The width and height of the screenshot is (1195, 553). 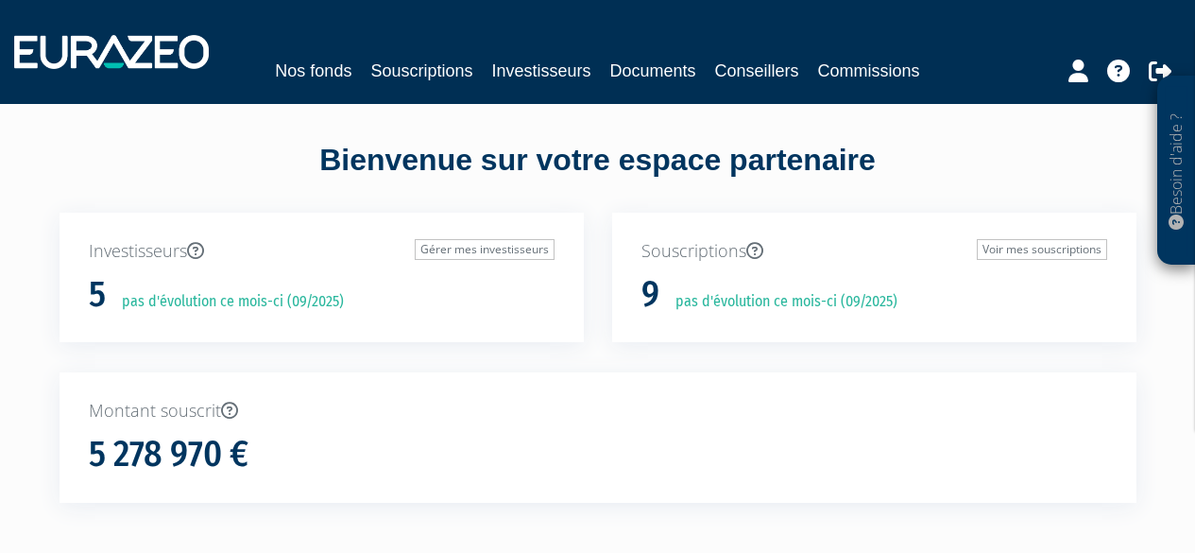 I want to click on a: Nos fonds, so click(x=313, y=71).